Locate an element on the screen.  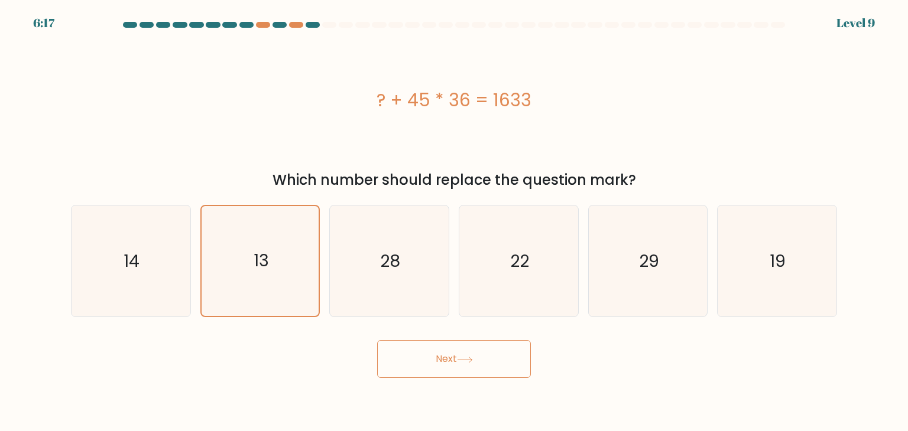
div: Level 9 is located at coordinates (855, 23).